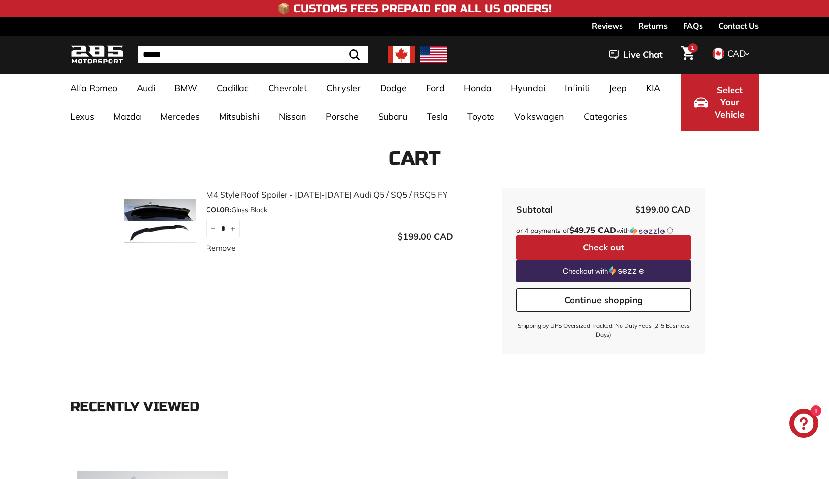 This screenshot has width=829, height=479. What do you see at coordinates (477, 88) in the screenshot?
I see `a: Honda` at bounding box center [477, 88].